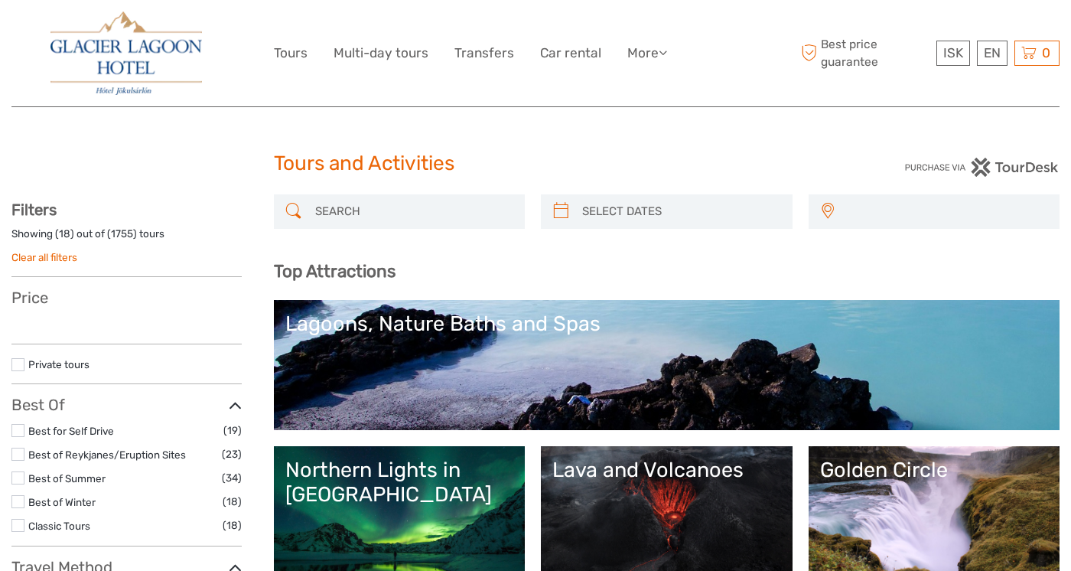  Describe the element at coordinates (992, 53) in the screenshot. I see `div: EN` at that location.